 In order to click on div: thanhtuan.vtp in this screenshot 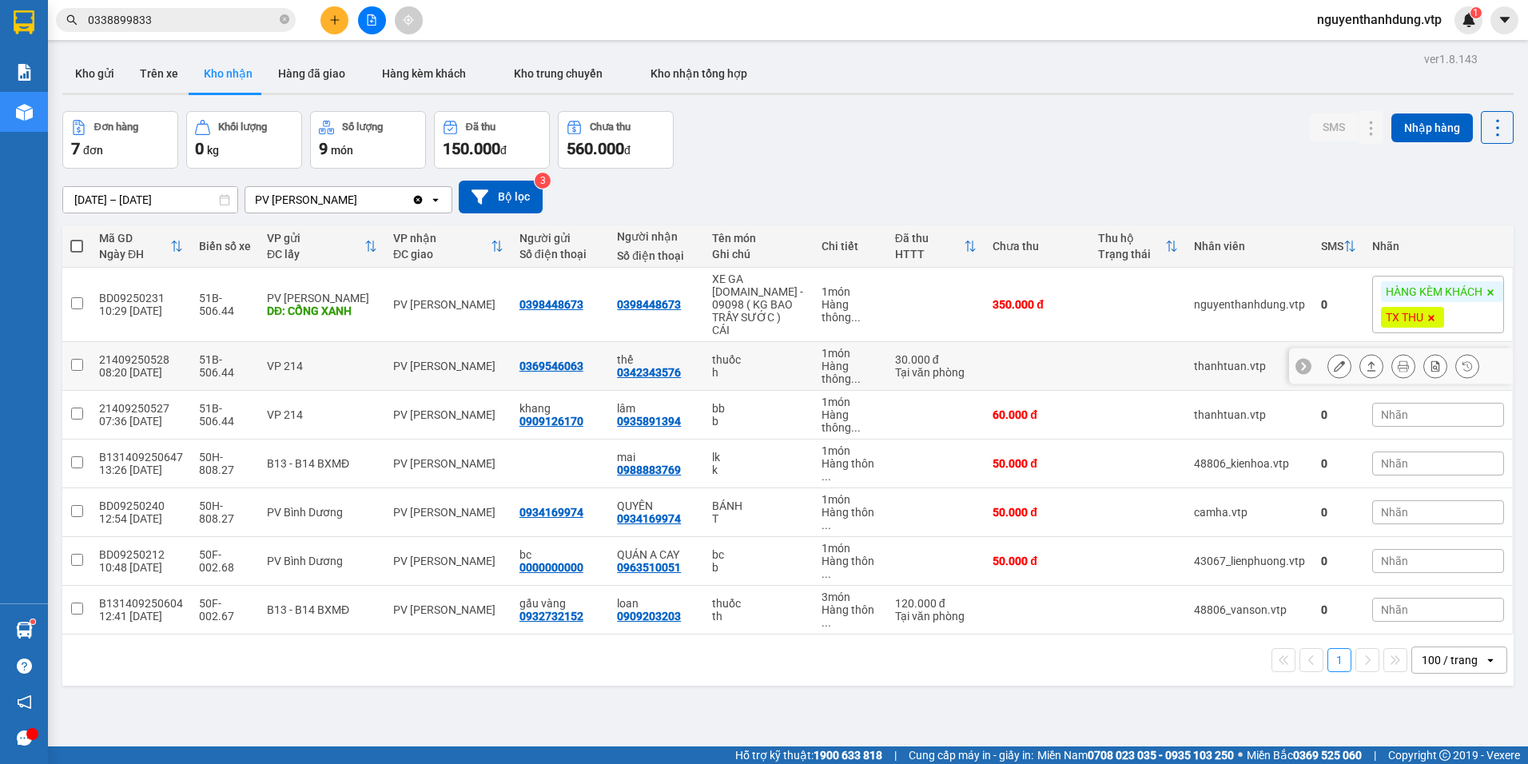, I will do `click(1249, 366)`.